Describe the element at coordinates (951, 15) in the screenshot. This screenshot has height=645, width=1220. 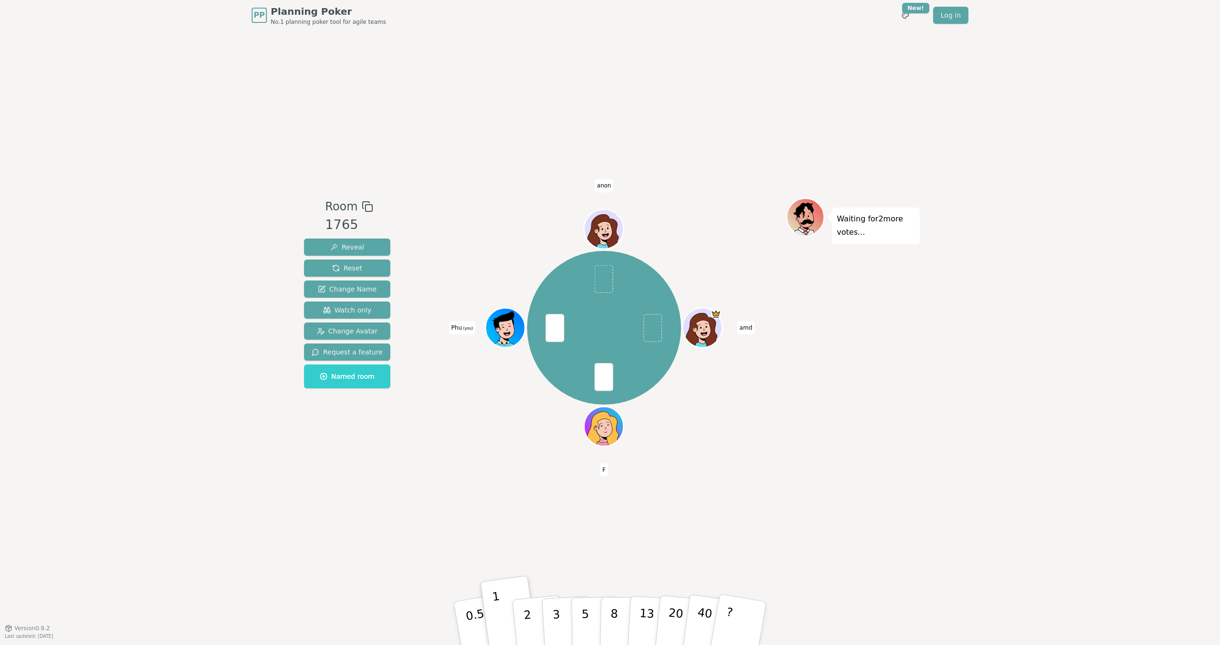
I see `a: Log in` at that location.